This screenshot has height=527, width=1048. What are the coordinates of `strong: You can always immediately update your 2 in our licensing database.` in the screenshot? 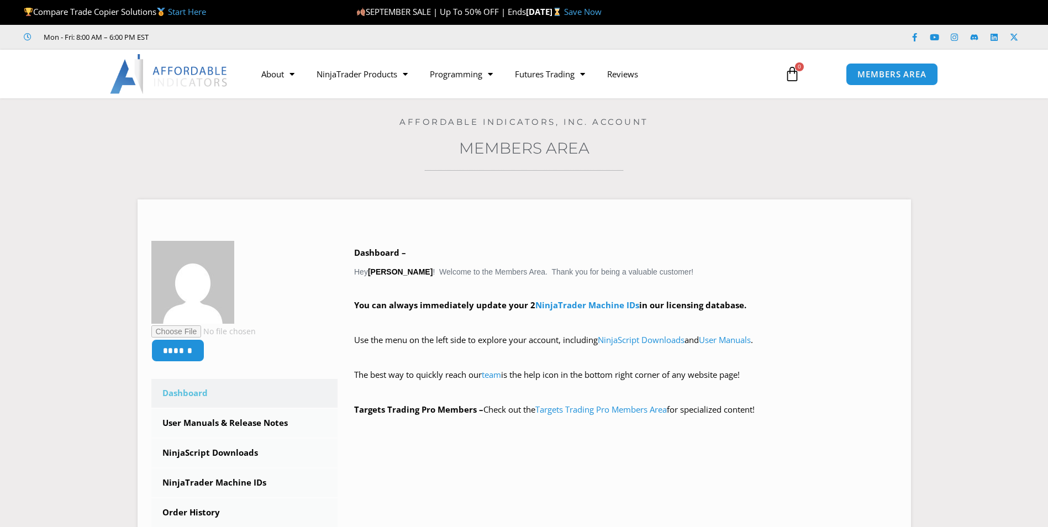 It's located at (550, 305).